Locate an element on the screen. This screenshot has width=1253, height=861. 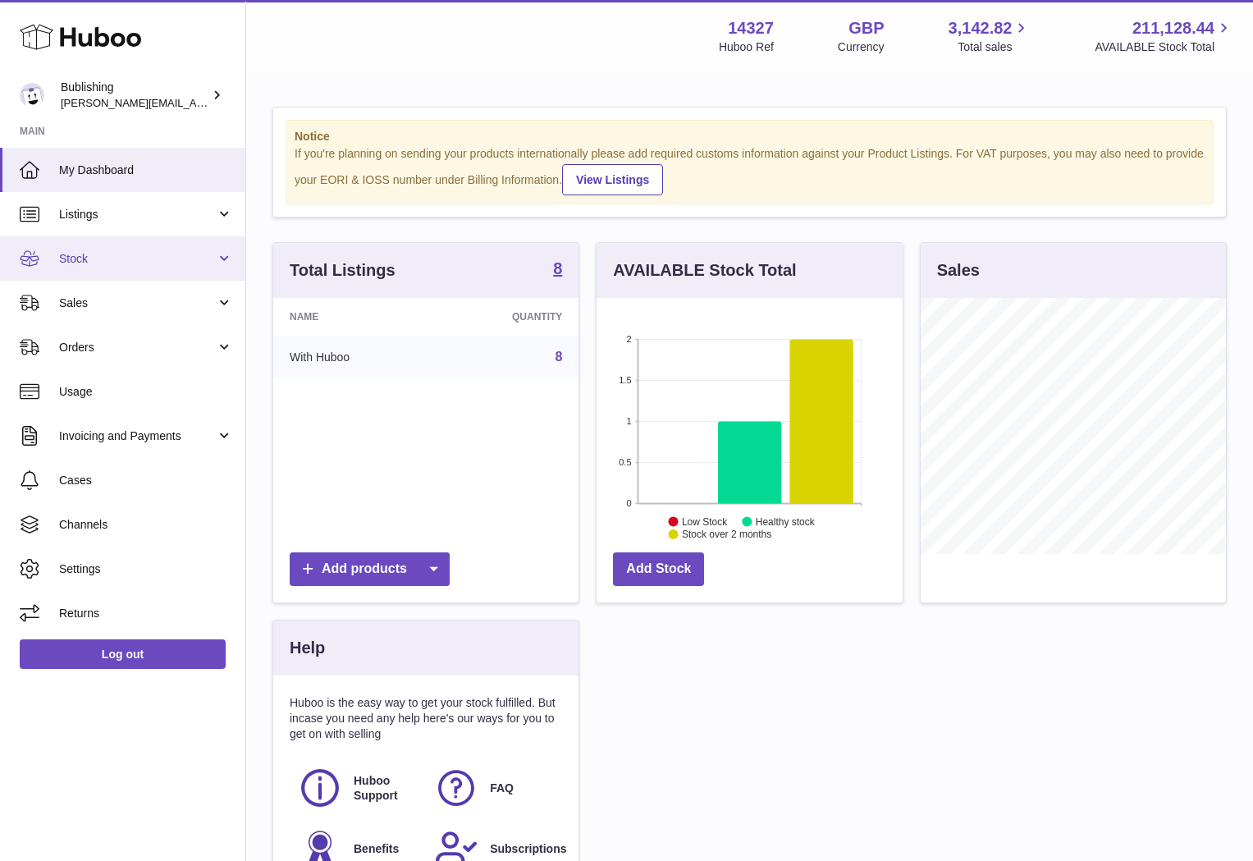
text: 1.5 is located at coordinates (625, 380).